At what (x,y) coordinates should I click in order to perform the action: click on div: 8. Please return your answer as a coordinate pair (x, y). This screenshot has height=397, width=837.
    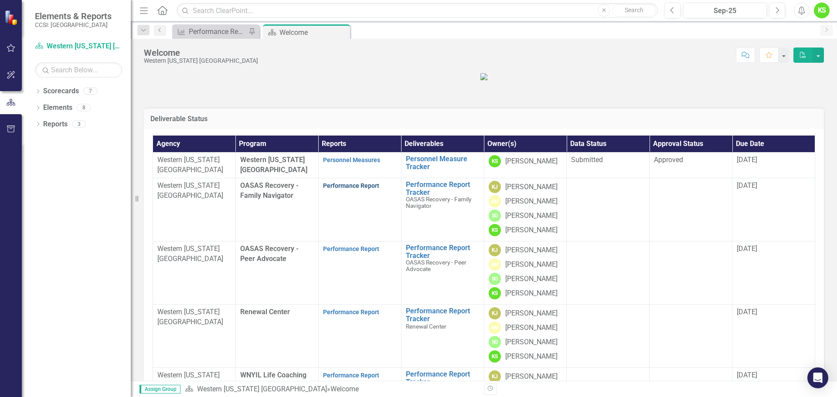
    Looking at the image, I should click on (84, 108).